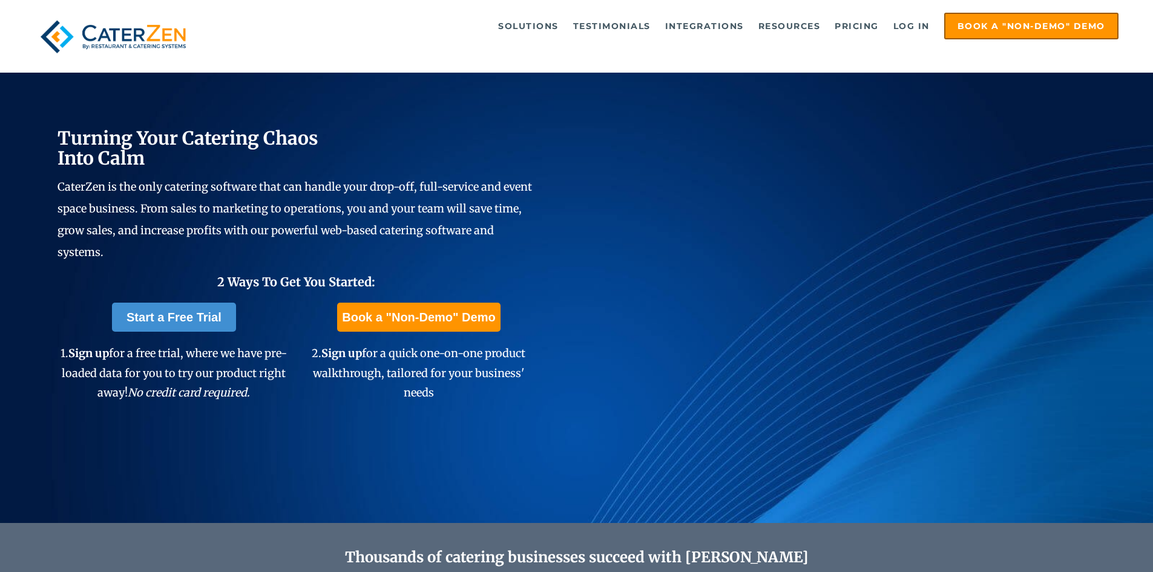  I want to click on em: No credit card required., so click(189, 392).